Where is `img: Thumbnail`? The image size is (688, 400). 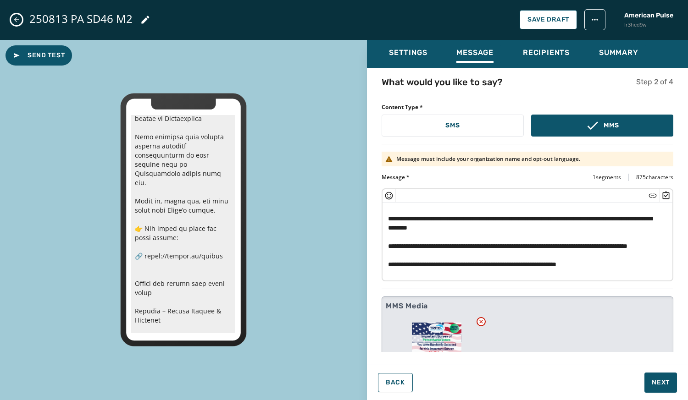
img: Thumbnail is located at coordinates (436, 343).